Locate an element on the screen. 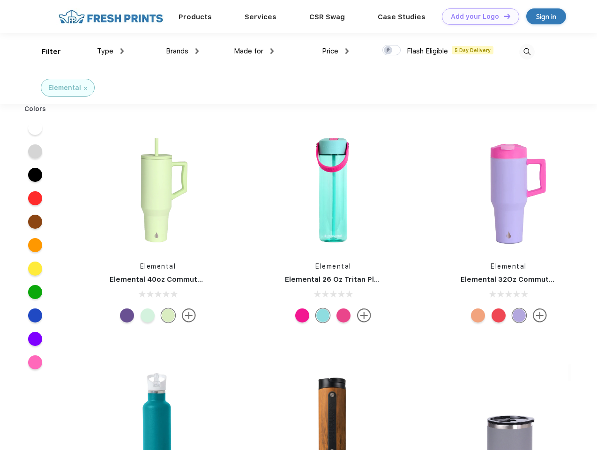 The image size is (597, 450). a: Elemental 26 Oz Tritan Plastic Water Bottle is located at coordinates (362, 279).